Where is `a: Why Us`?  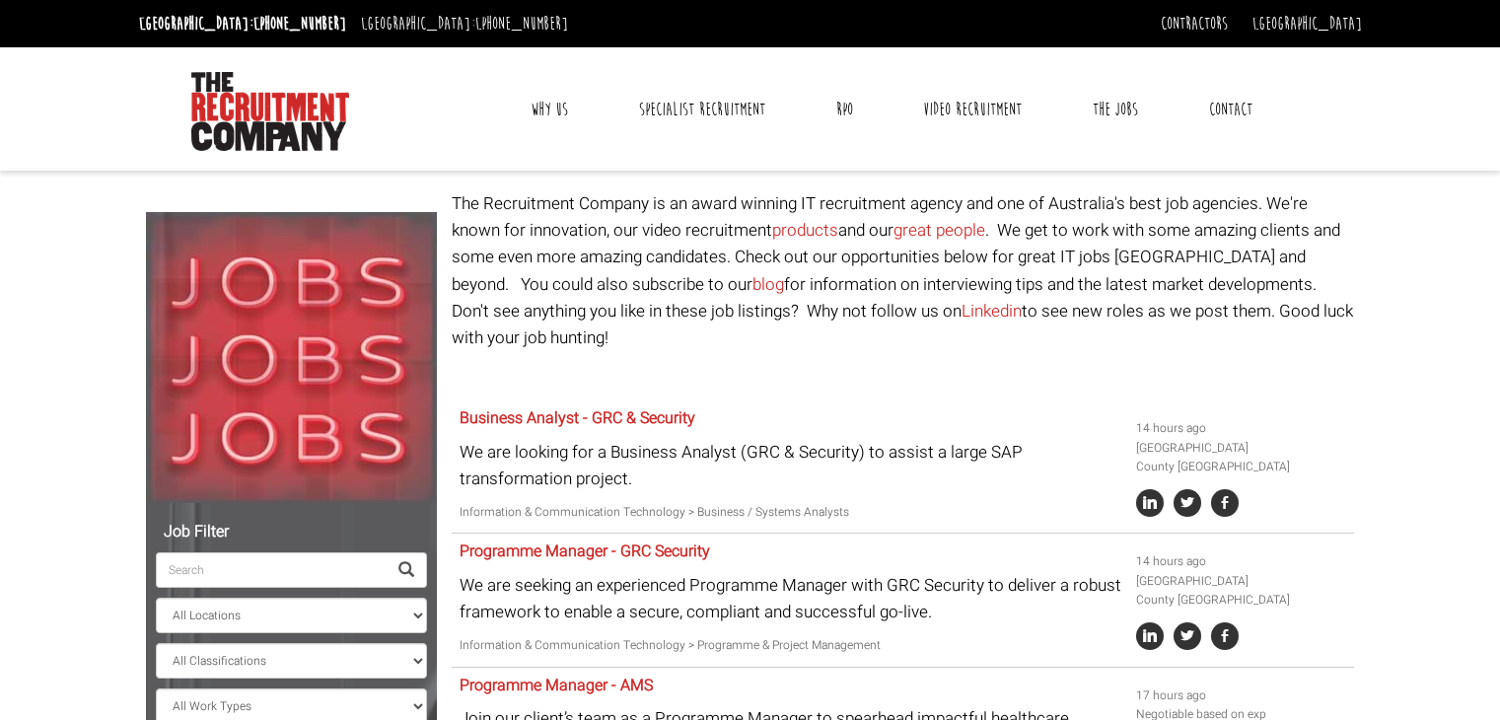 a: Why Us is located at coordinates (549, 110).